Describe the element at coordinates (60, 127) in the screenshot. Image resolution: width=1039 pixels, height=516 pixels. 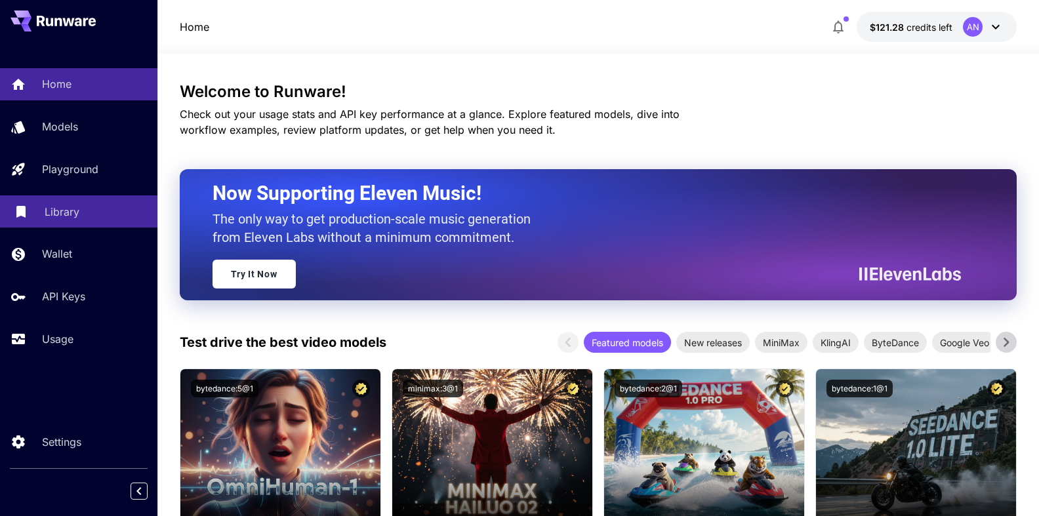
I see `p: Models` at that location.